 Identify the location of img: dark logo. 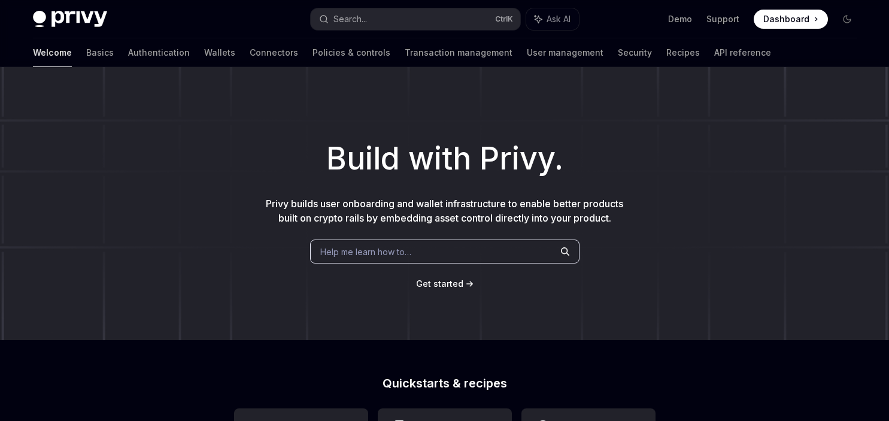
(70, 19).